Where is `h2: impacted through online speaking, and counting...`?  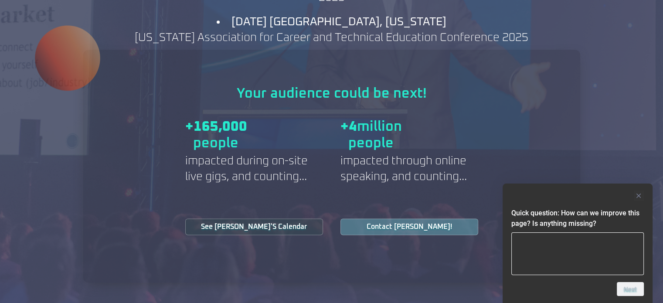 h2: impacted through online speaking, and counting... is located at coordinates (409, 169).